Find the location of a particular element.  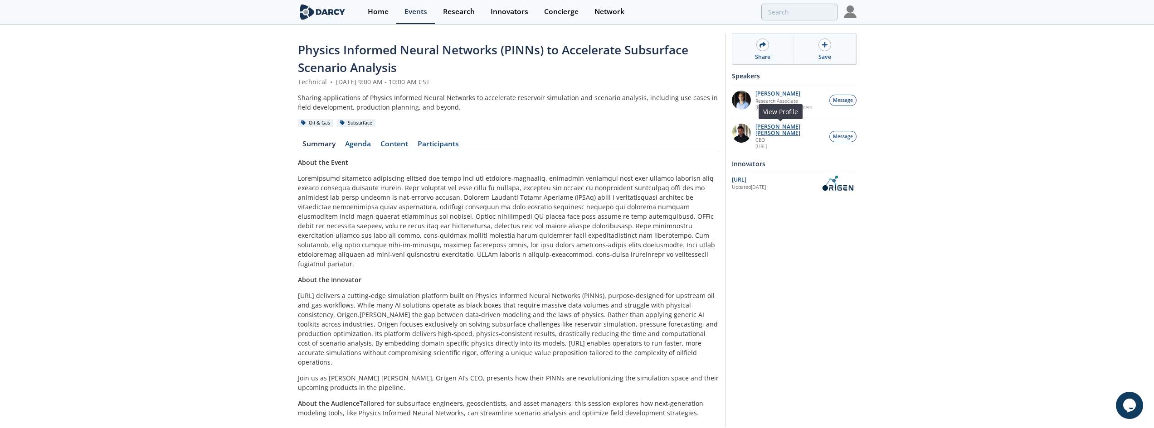

strong: About the Audience is located at coordinates (329, 403).